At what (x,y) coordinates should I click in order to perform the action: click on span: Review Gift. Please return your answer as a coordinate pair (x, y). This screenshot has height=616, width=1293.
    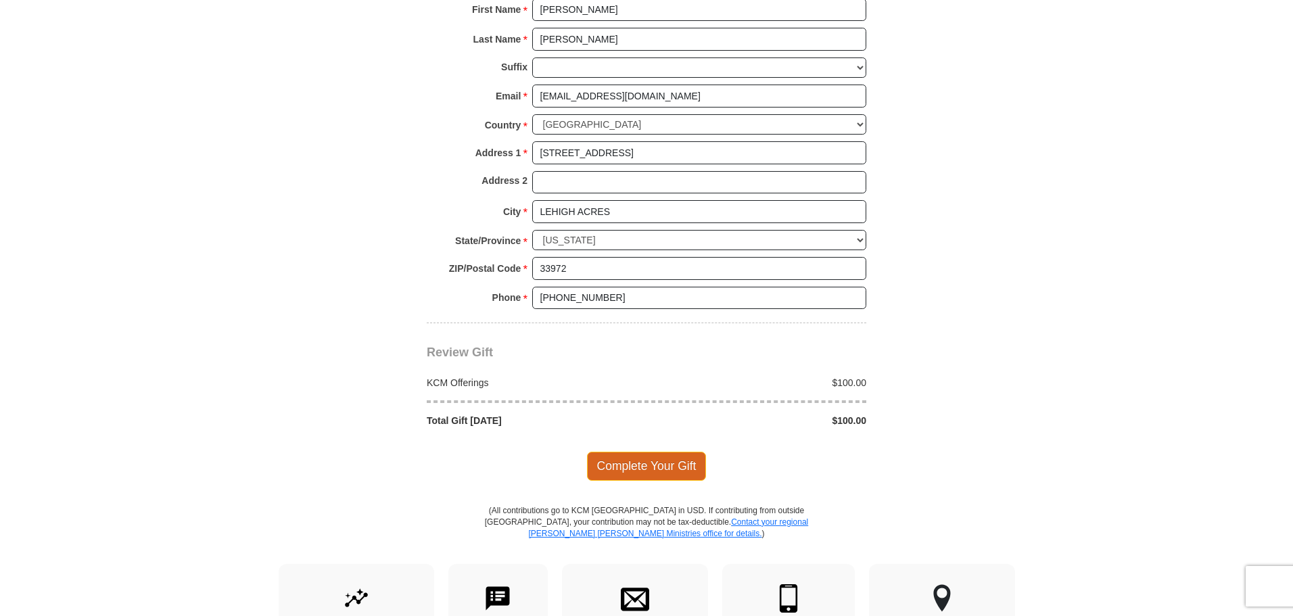
    Looking at the image, I should click on (460, 352).